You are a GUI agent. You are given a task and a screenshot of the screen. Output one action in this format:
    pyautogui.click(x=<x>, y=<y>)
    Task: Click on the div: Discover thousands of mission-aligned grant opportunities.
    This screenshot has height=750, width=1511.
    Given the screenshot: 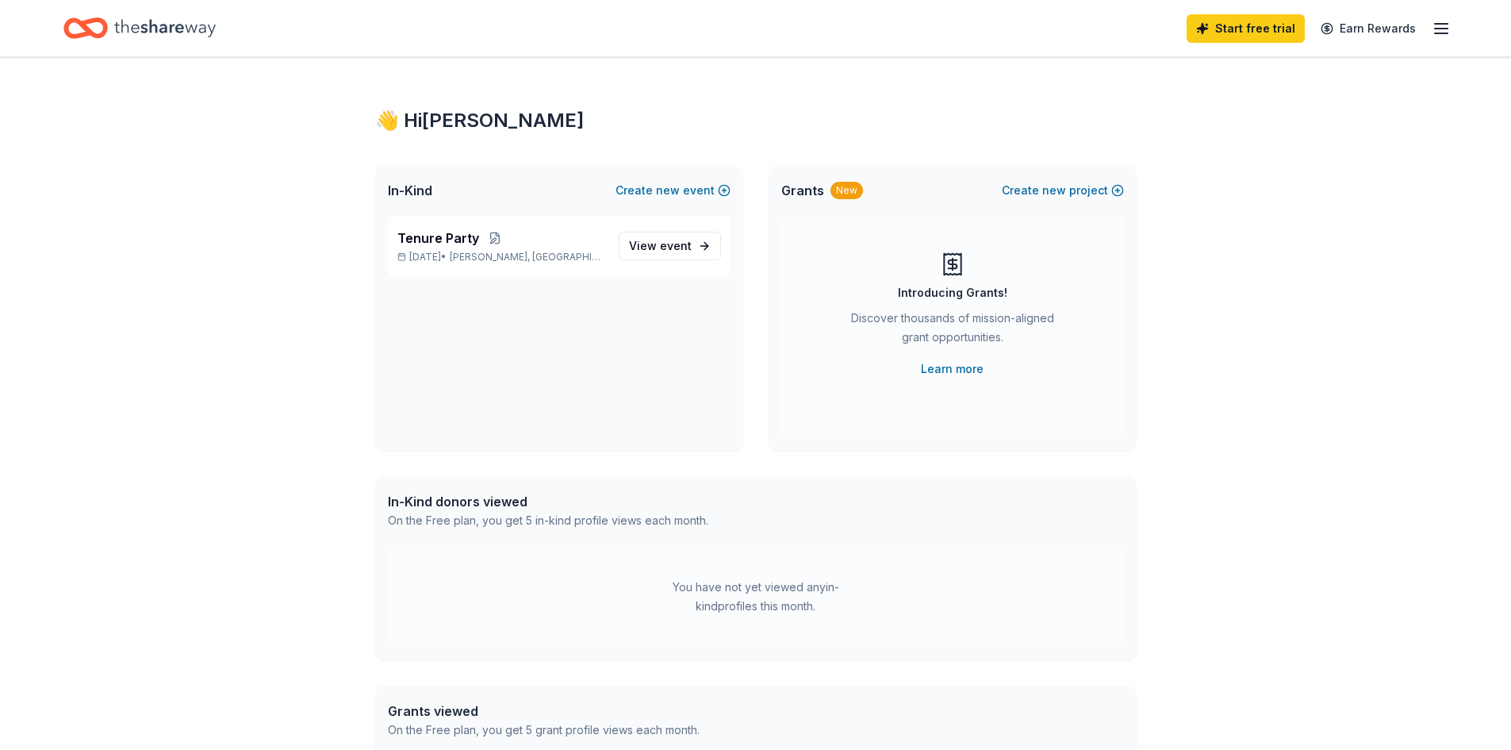 What is the action you would take?
    pyautogui.click(x=953, y=331)
    